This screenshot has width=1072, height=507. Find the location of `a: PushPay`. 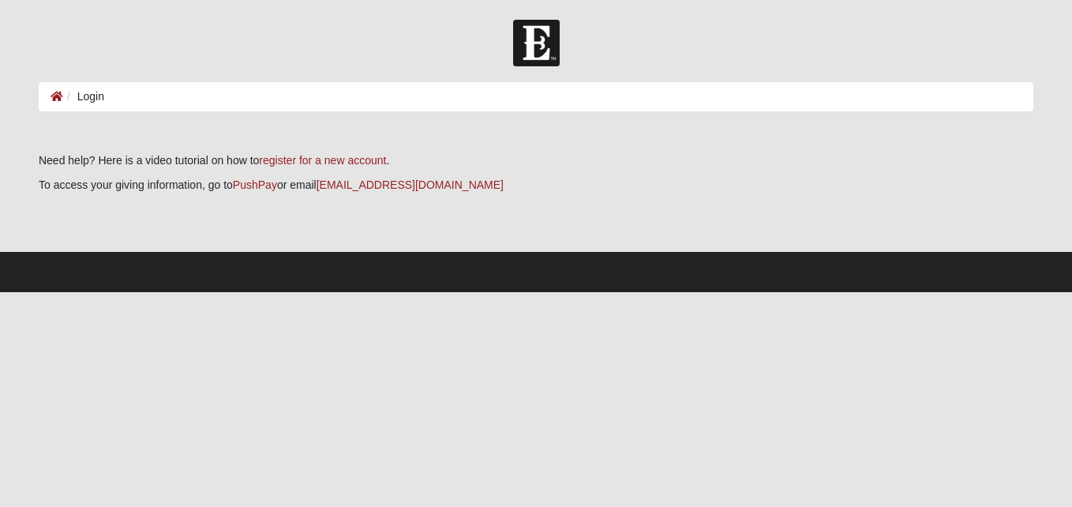

a: PushPay is located at coordinates (255, 185).